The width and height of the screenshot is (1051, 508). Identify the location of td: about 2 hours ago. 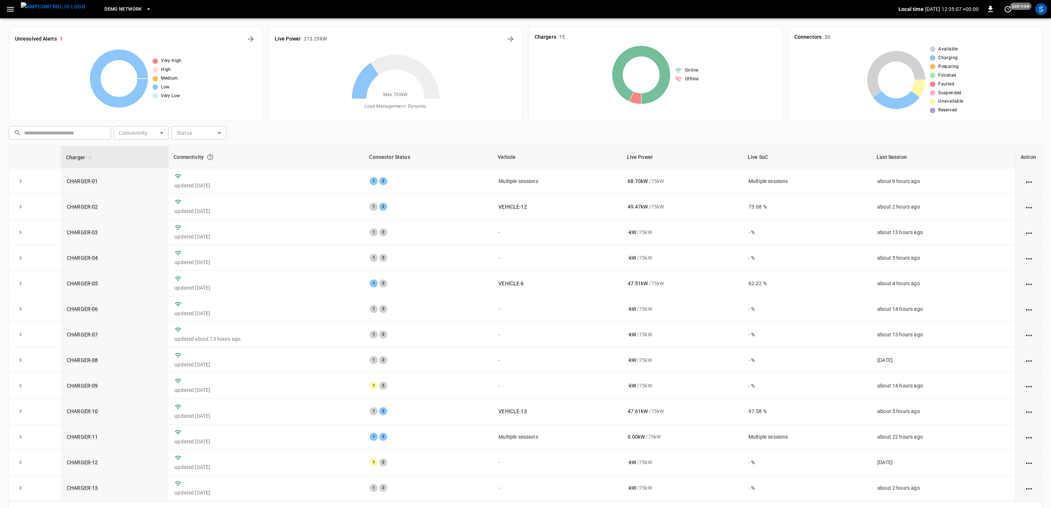
(944, 488).